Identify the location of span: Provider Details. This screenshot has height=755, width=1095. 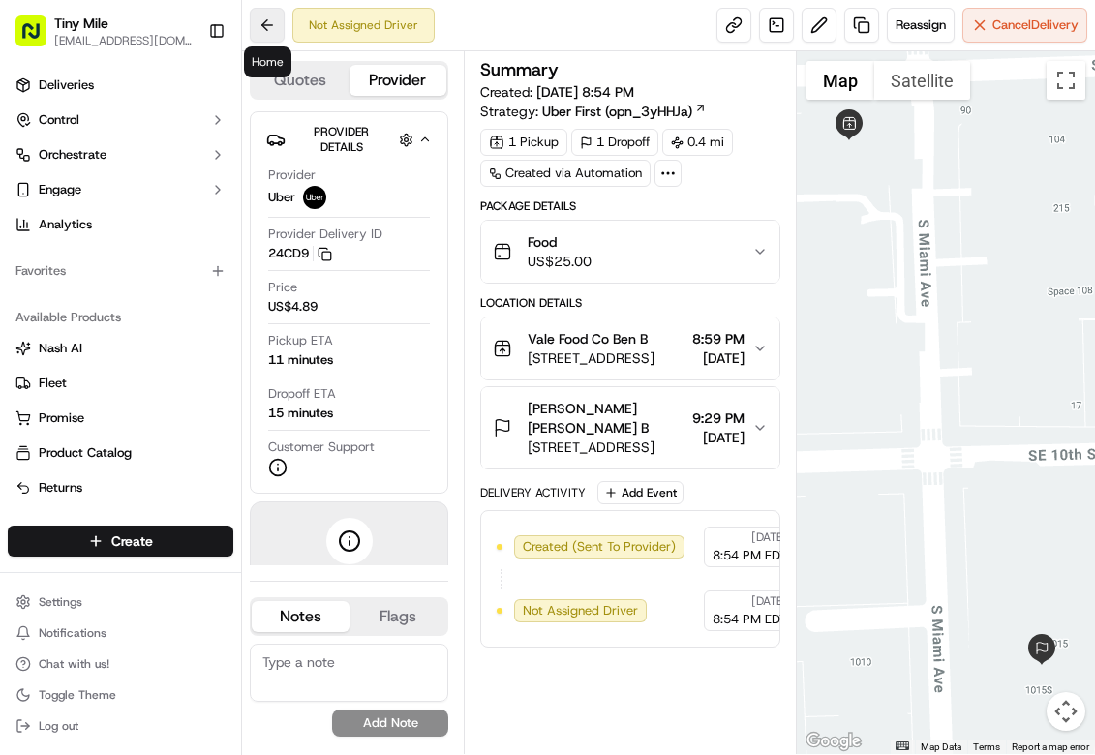
(341, 139).